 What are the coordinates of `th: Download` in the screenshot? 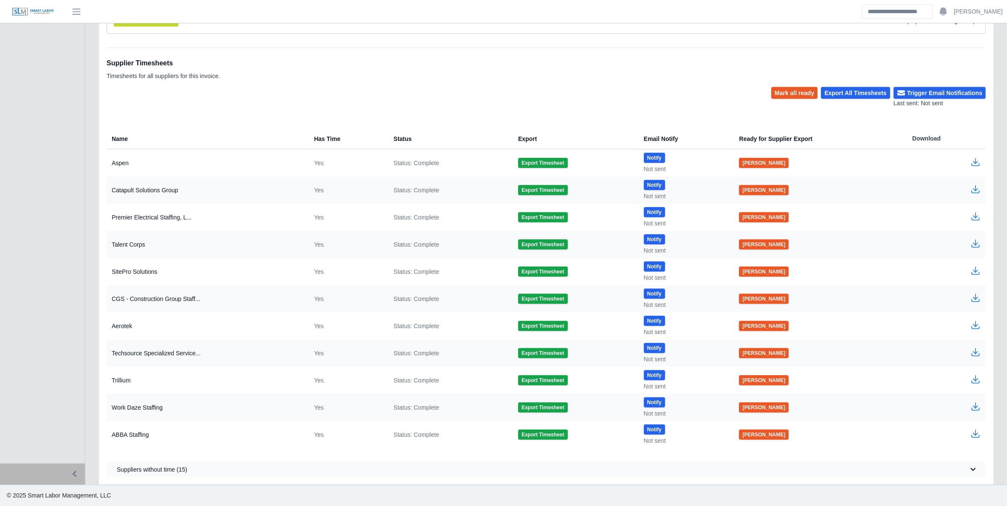 It's located at (946, 139).